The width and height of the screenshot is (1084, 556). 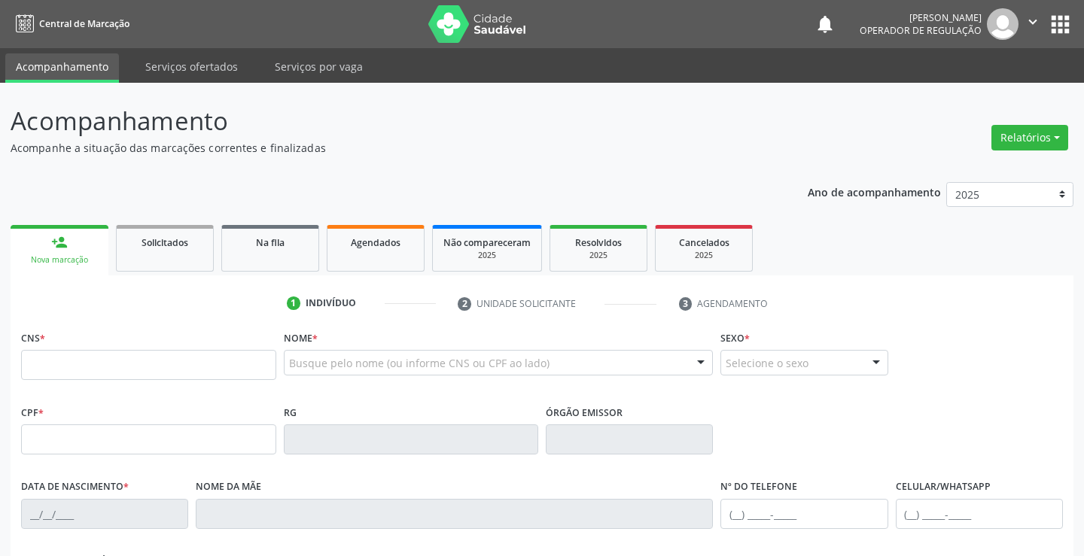 What do you see at coordinates (33, 338) in the screenshot?
I see `label: CNS` at bounding box center [33, 338].